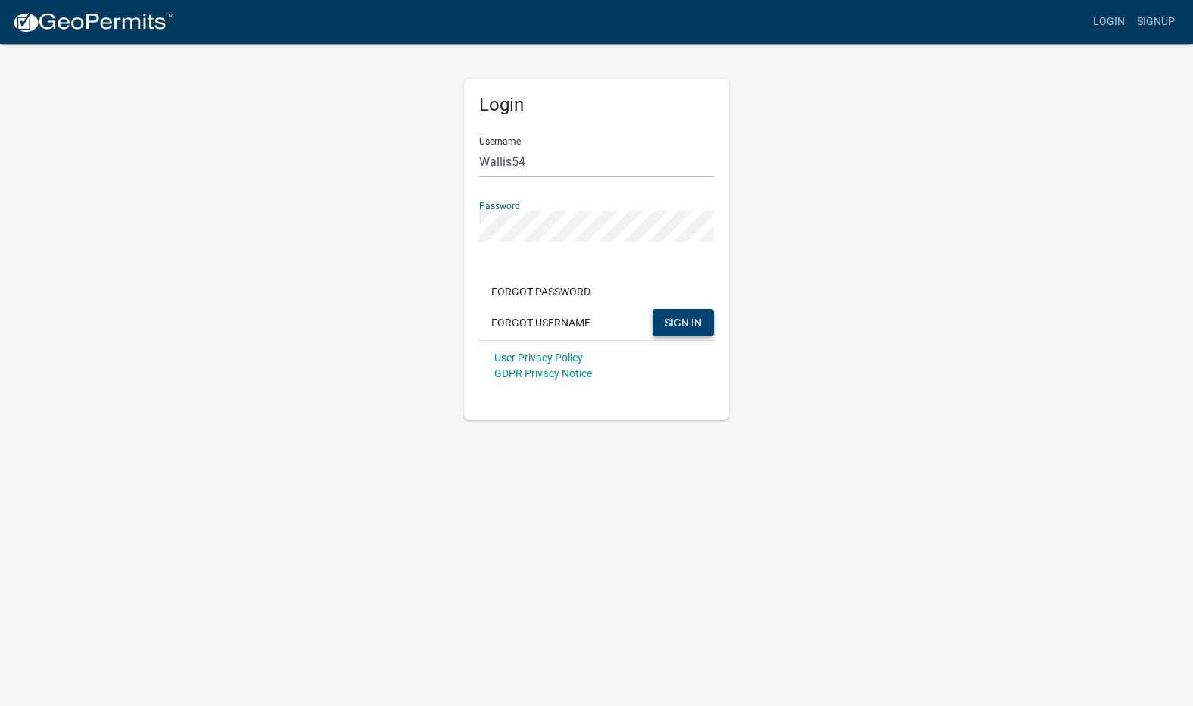  I want to click on span: SIGN IN, so click(683, 322).